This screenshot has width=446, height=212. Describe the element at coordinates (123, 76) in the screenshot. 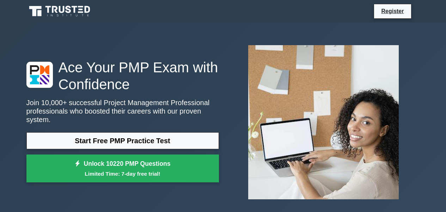

I see `h1: Ace Your PMP Exam with Confidence` at that location.